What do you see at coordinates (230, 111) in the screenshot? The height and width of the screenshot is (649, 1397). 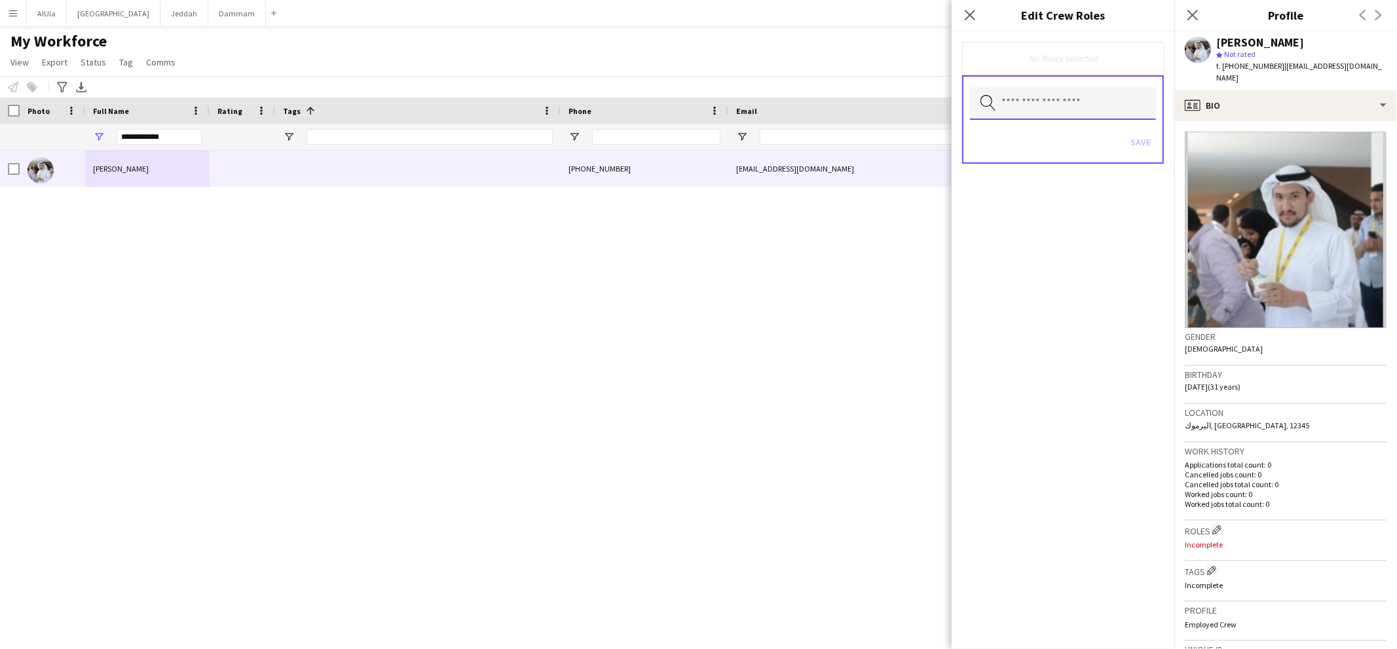 I see `span: Rating` at bounding box center [230, 111].